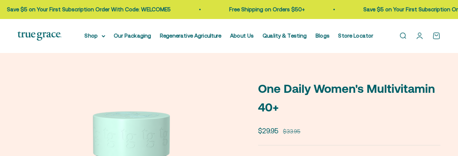  I want to click on sale-price: $29.95, so click(268, 131).